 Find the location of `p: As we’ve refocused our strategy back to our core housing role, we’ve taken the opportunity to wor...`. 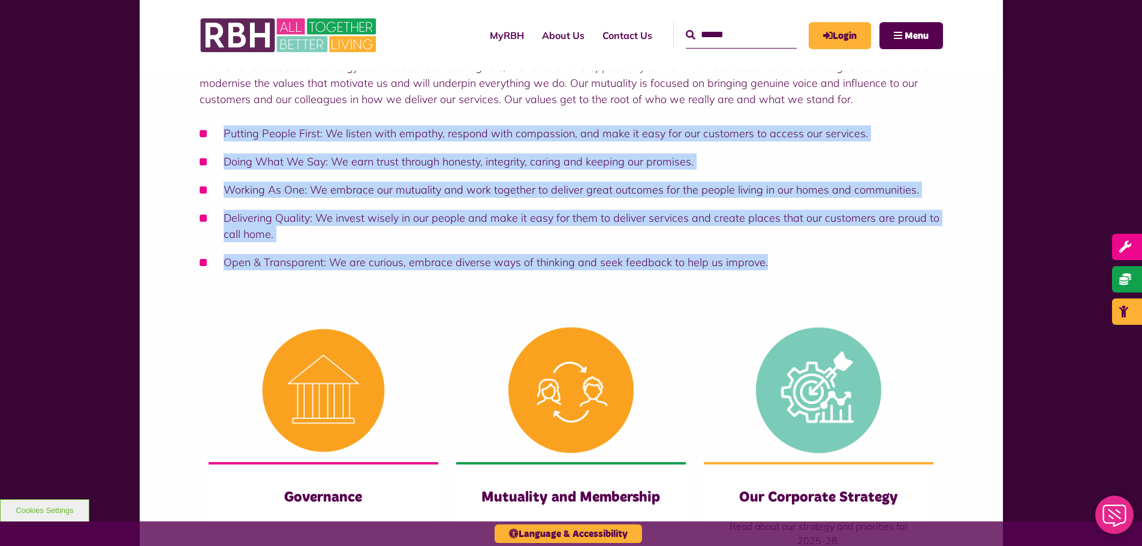

p: As we’ve refocused our strategy back to our core housing role, we’ve taken the opportunity to wor... is located at coordinates (571, 83).